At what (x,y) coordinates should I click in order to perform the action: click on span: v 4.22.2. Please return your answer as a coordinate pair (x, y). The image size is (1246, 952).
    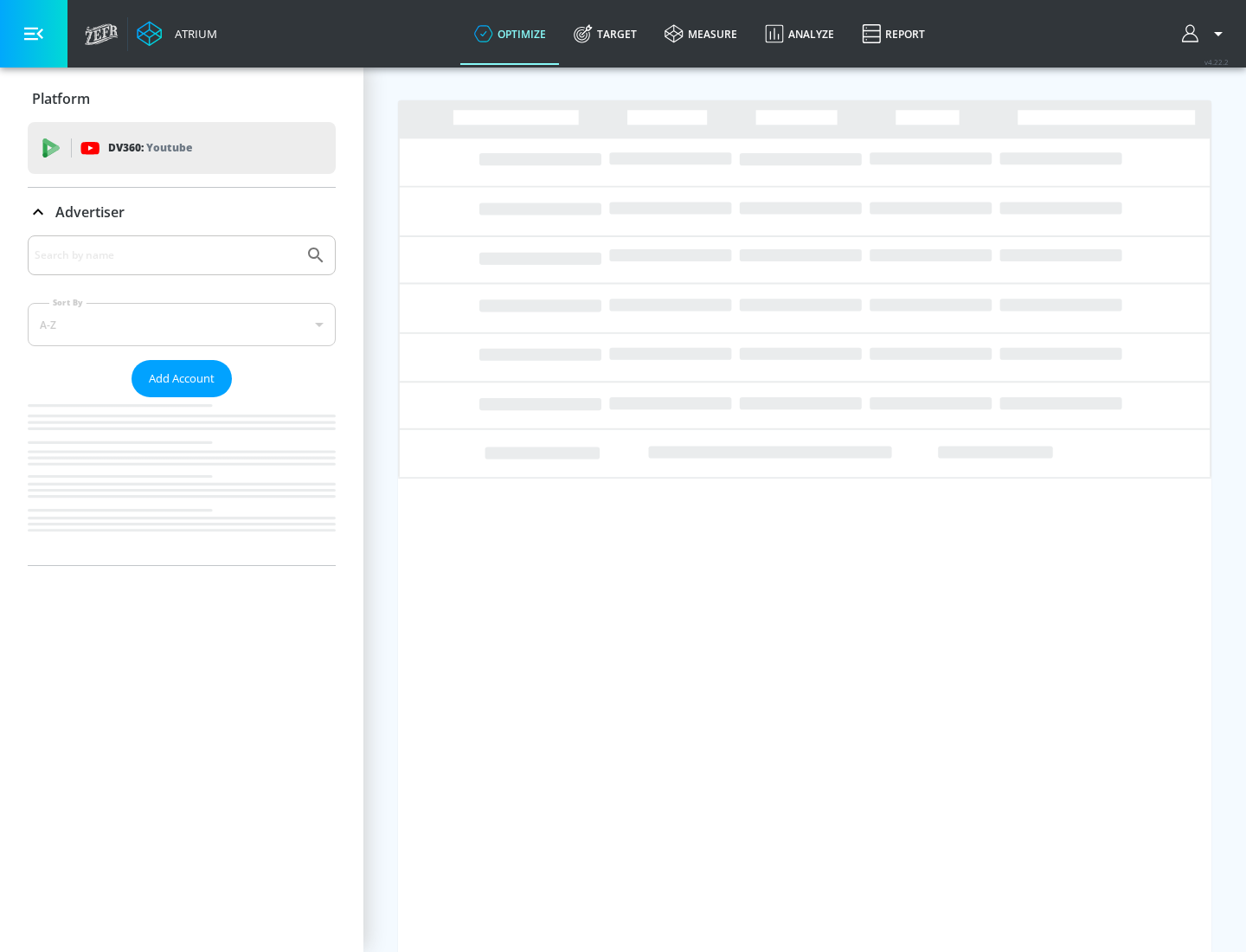
    Looking at the image, I should click on (1216, 61).